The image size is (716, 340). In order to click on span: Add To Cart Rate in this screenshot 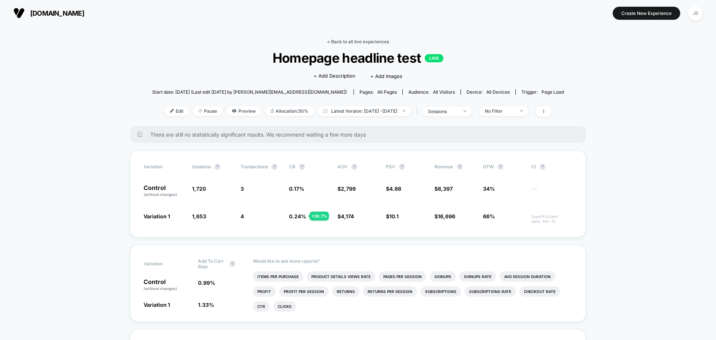, I will do `click(212, 264)`.